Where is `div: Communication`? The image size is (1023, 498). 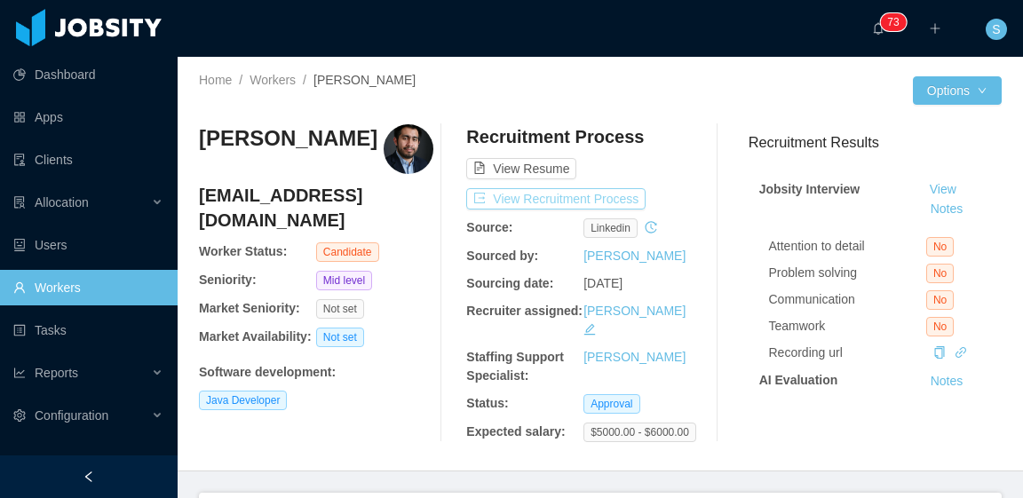
div: Communication is located at coordinates (847, 299).